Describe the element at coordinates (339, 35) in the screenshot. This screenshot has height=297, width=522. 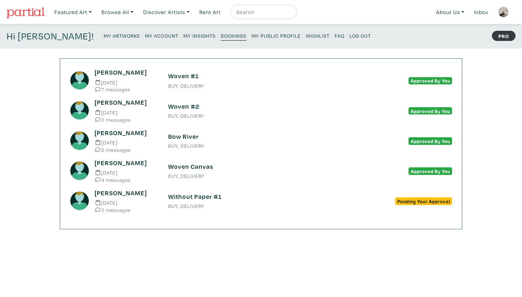
I see `small: FAQ` at that location.